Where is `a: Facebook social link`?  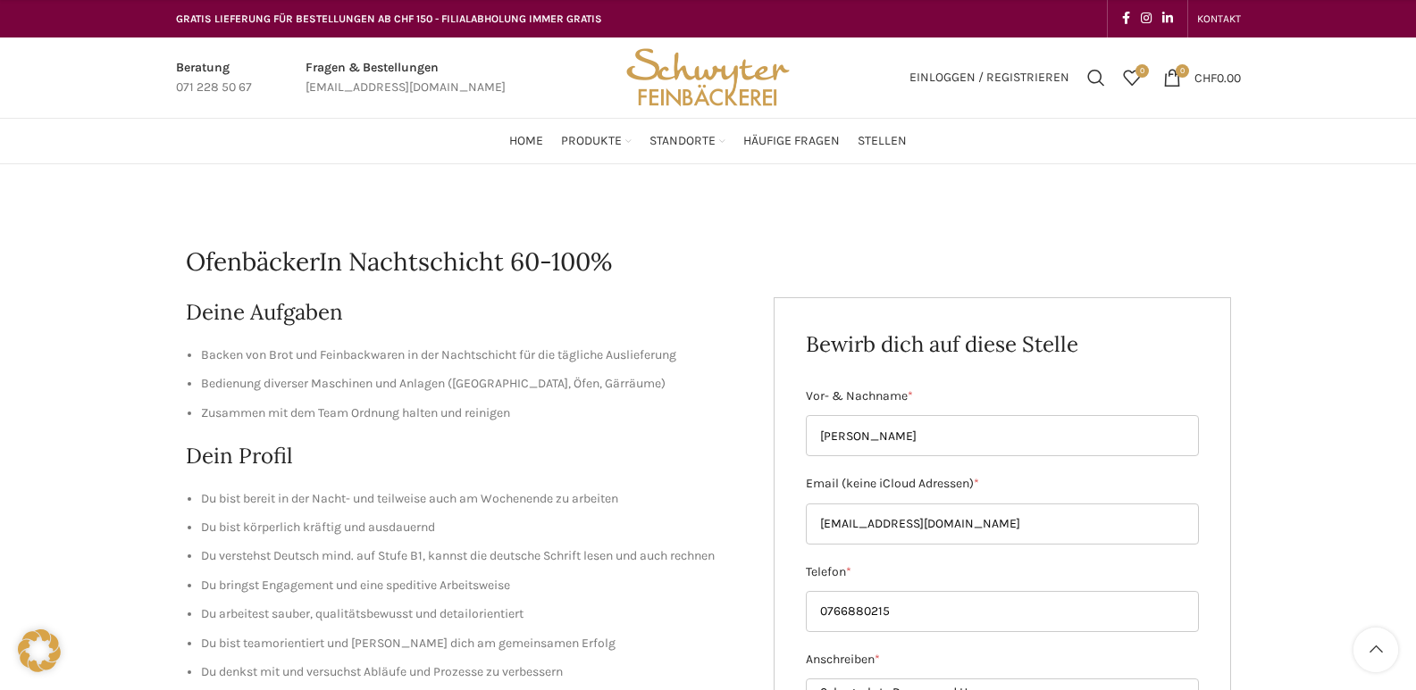
a: Facebook social link is located at coordinates (1125, 19).